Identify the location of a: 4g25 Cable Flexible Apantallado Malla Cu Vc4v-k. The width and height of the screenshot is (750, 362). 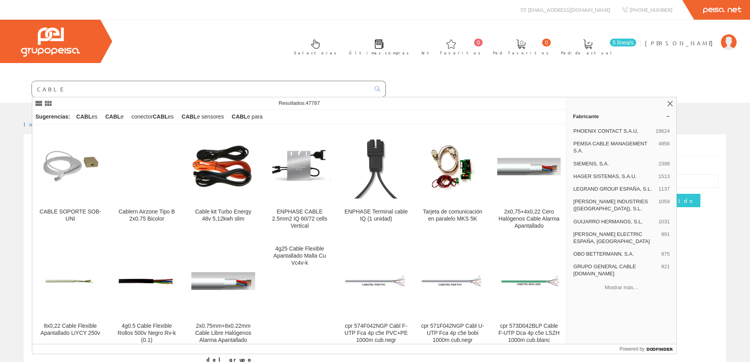
(300, 296).